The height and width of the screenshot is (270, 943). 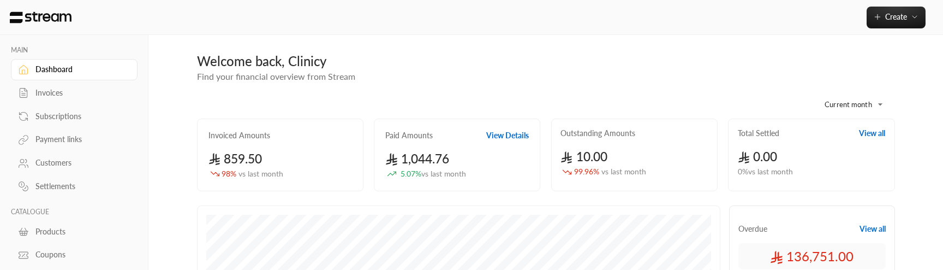 I want to click on span: 0.00, so click(x=758, y=156).